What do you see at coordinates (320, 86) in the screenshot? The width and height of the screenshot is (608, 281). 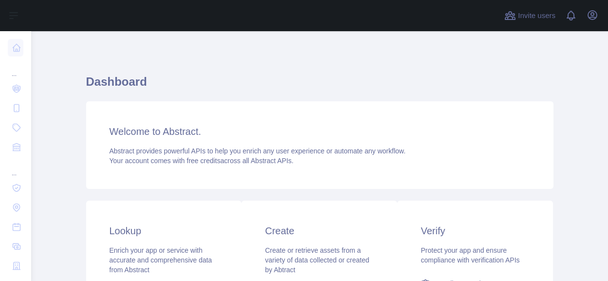 I see `h1: Dashboard` at bounding box center [320, 86].